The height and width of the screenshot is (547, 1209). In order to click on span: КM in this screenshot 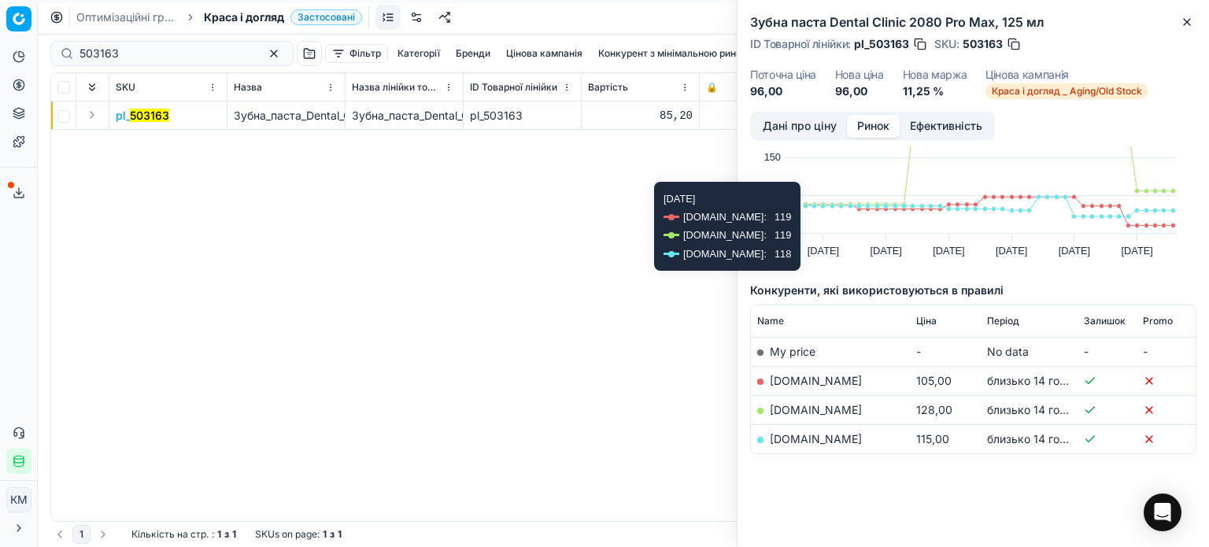, I will do `click(19, 500)`.